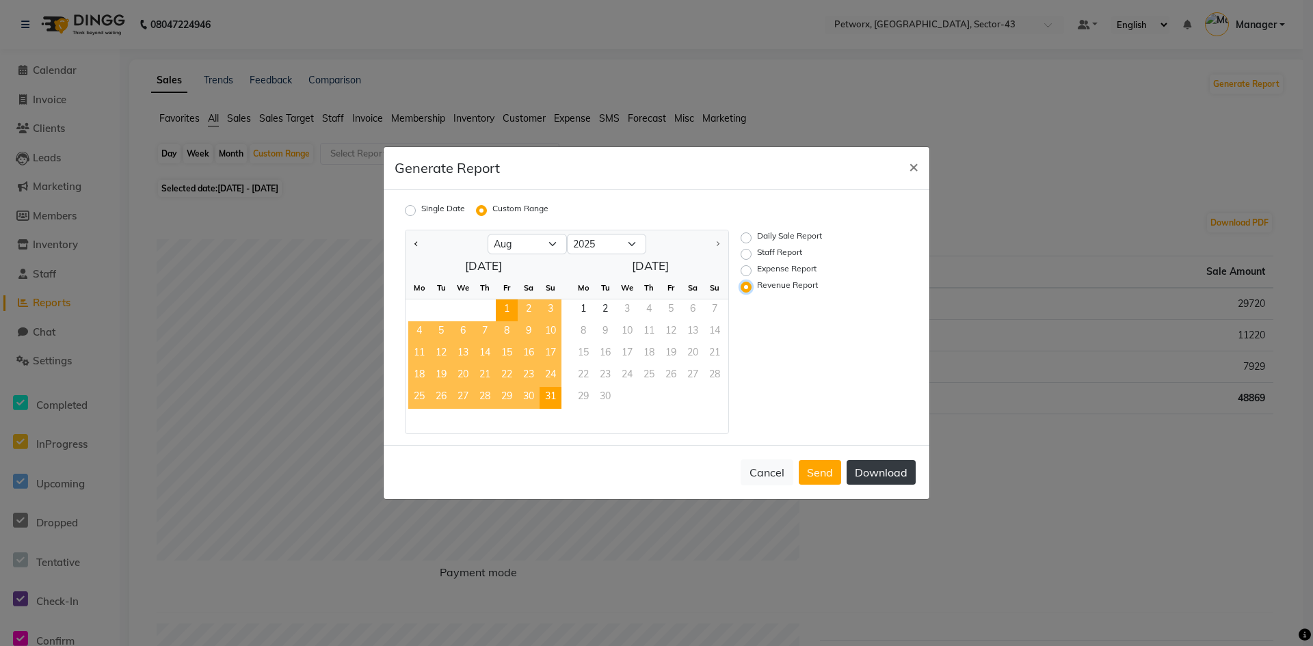 The width and height of the screenshot is (1313, 646). Describe the element at coordinates (507, 310) in the screenshot. I see `div: Friday, August 1, 2025` at that location.